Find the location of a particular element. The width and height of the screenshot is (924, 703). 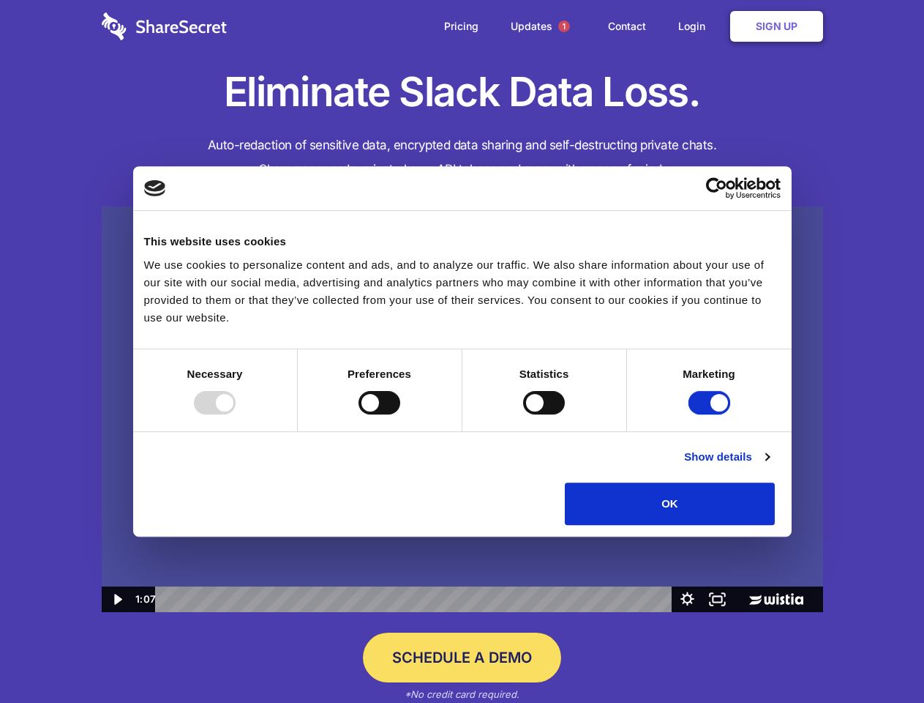

a: Schedule a Demo is located at coordinates (462, 657).